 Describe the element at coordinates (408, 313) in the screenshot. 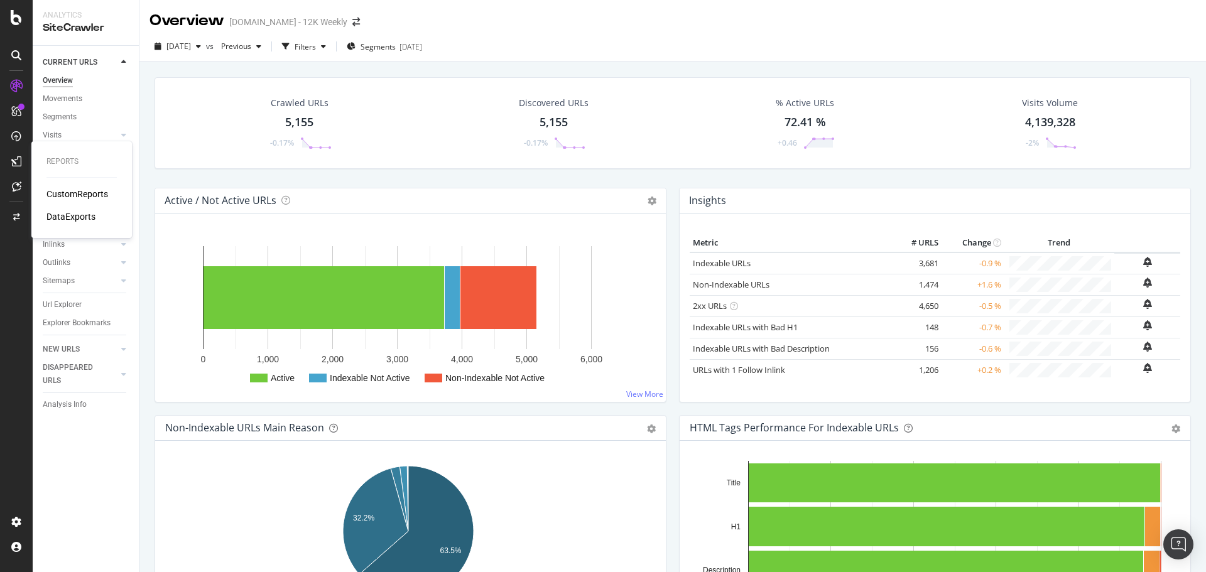

I see `div: A chart.` at that location.